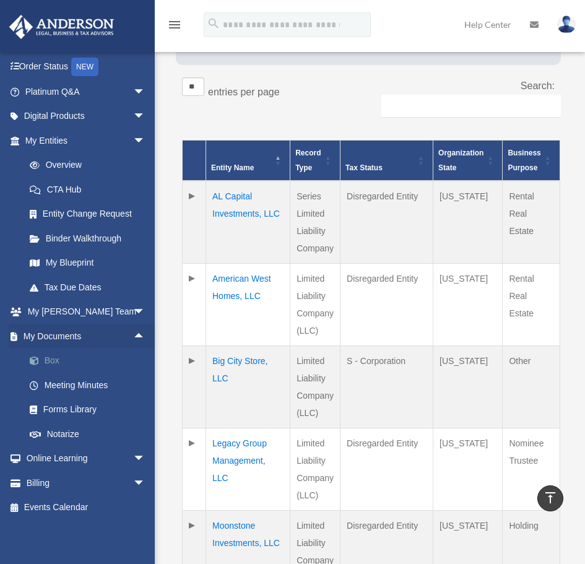 The image size is (585, 564). I want to click on label: entries per page, so click(244, 92).